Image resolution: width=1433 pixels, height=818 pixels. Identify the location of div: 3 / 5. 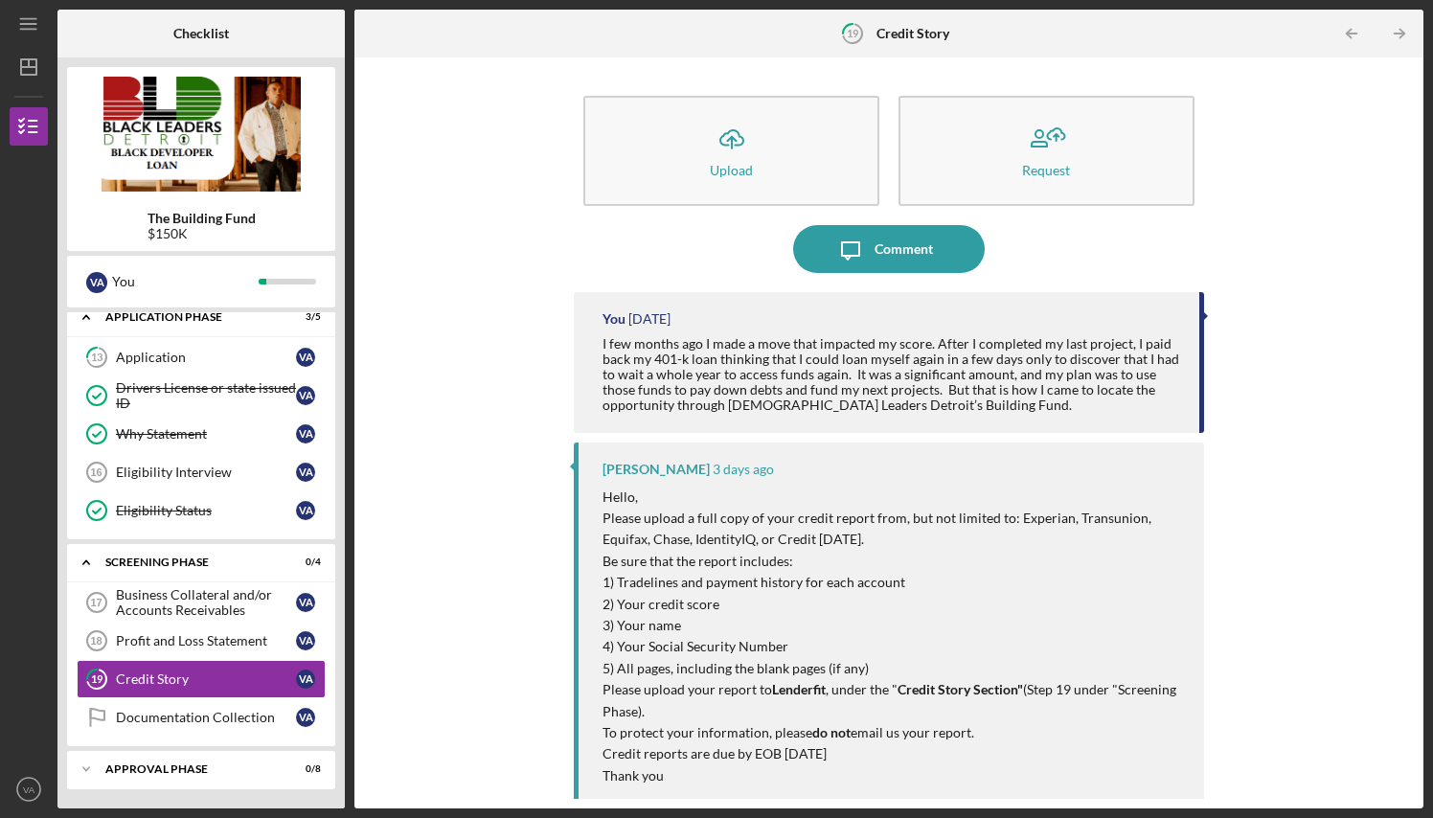
(304, 317).